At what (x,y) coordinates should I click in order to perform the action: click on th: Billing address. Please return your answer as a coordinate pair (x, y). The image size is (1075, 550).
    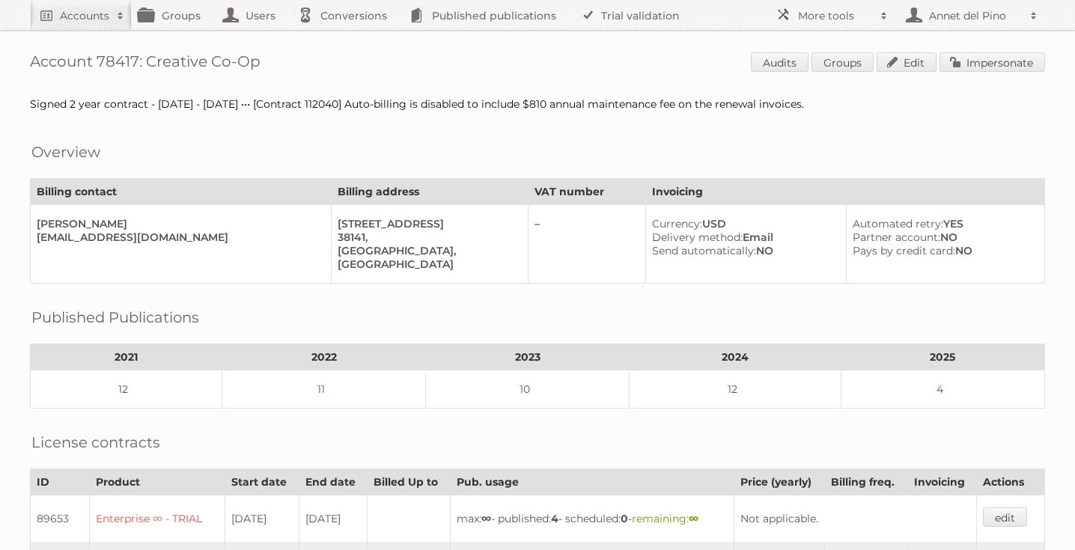
    Looking at the image, I should click on (430, 192).